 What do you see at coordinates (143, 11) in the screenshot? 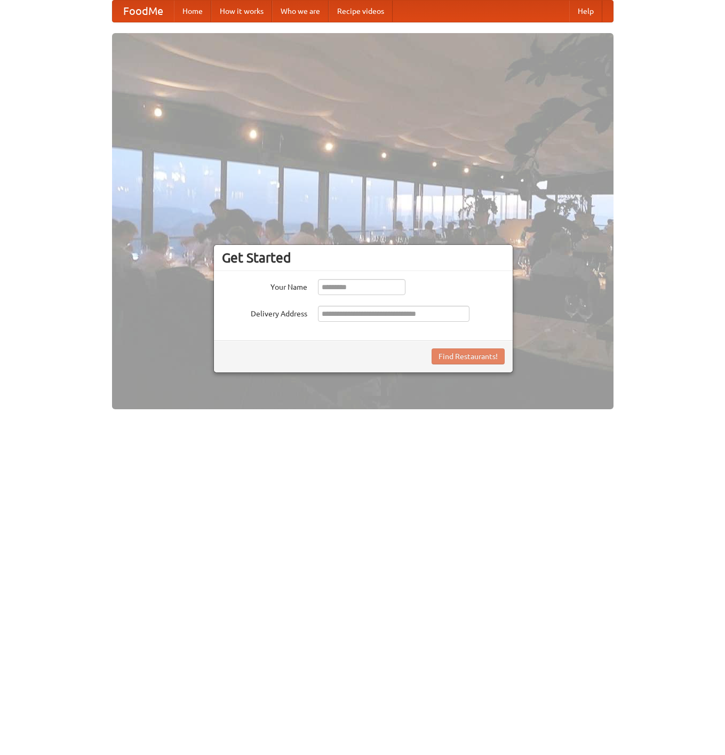
I see `a: FoodMe` at bounding box center [143, 11].